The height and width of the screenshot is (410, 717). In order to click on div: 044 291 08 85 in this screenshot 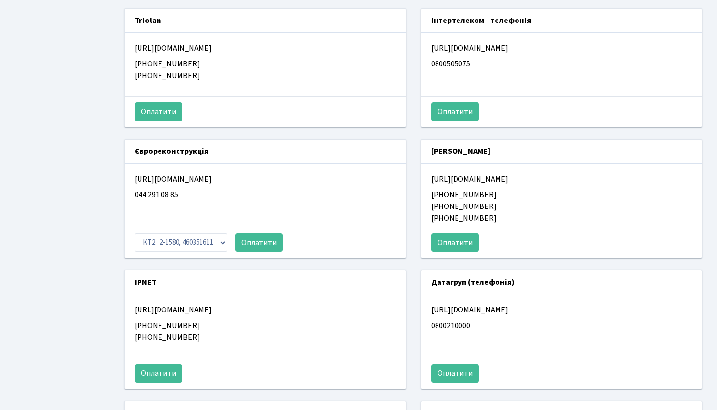, I will do `click(265, 195)`.